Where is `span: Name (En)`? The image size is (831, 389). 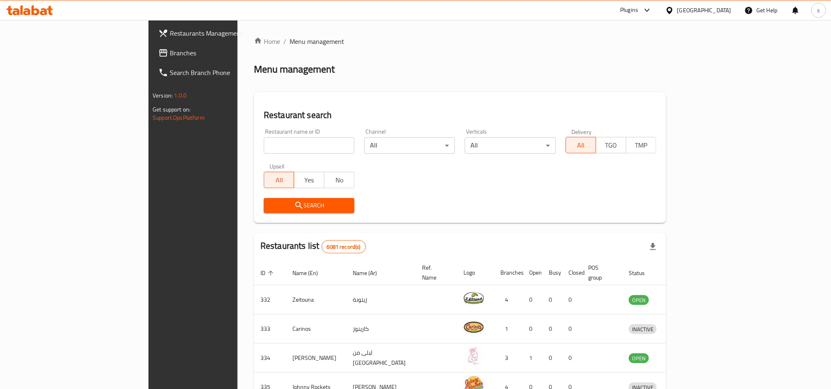
span: Name (En) is located at coordinates (311, 273).